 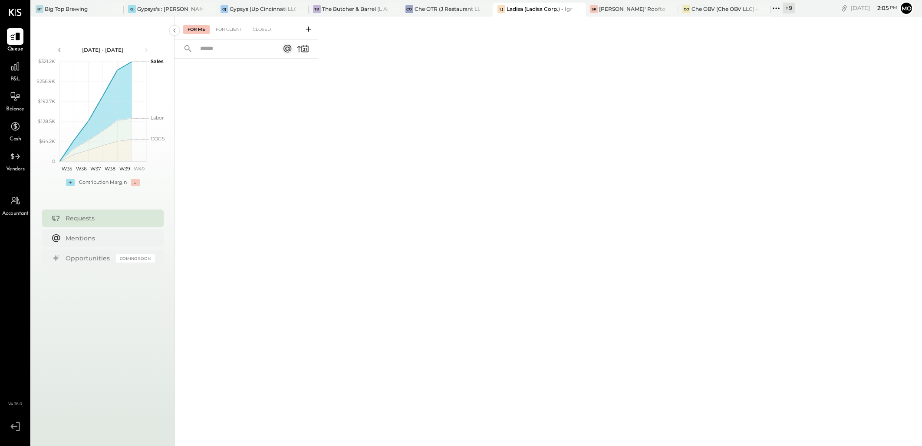 What do you see at coordinates (46, 61) in the screenshot?
I see `text: $321.2K` at bounding box center [46, 61].